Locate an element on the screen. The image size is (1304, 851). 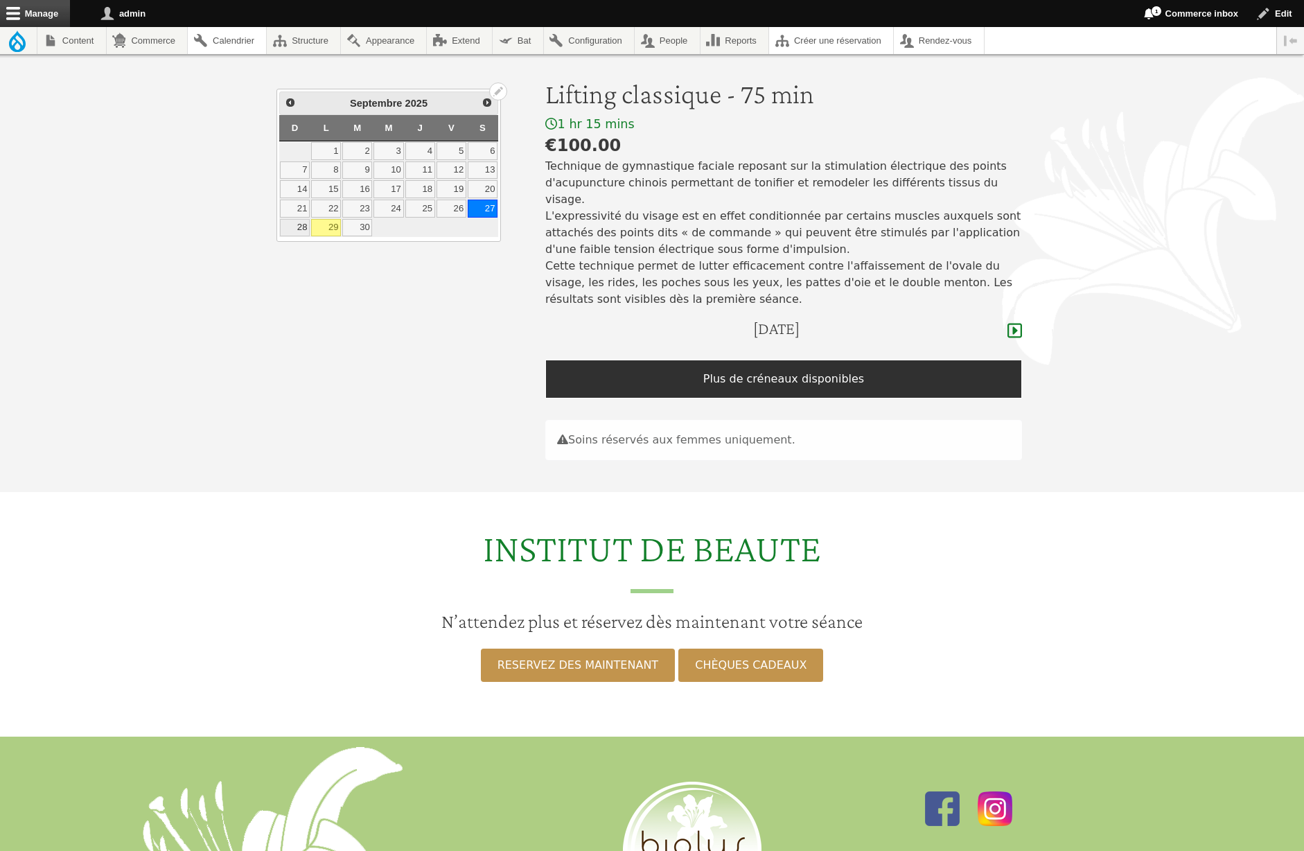
a: Suivant is located at coordinates (487, 103).